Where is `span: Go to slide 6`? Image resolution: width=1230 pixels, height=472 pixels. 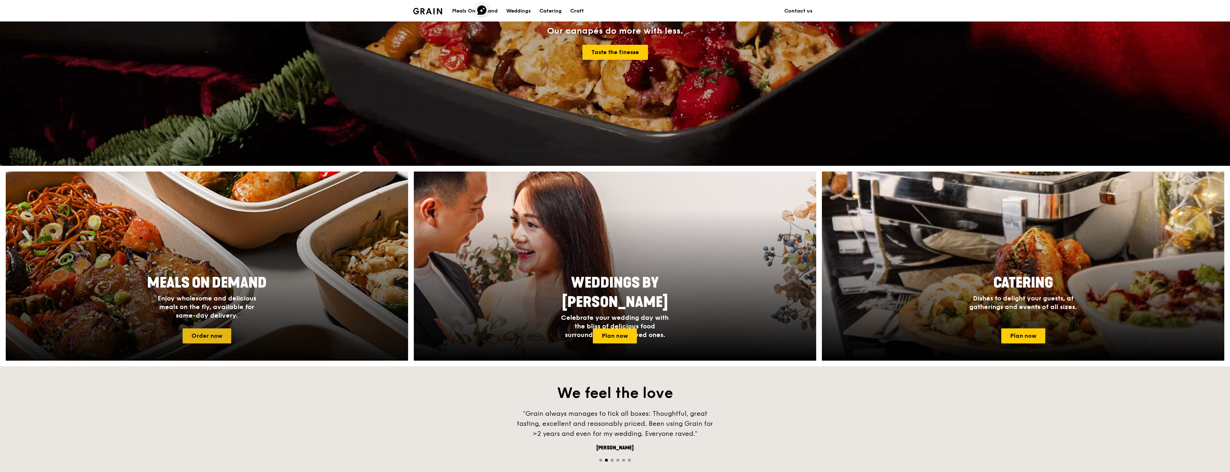
span: Go to slide 6 is located at coordinates (629, 460).